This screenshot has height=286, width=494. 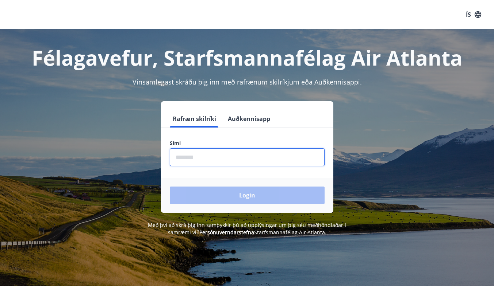 I want to click on span: Vinsamlegast skráðu þig inn með rafrænum skilríkjum eða Auðkennisappi., so click(x=247, y=82).